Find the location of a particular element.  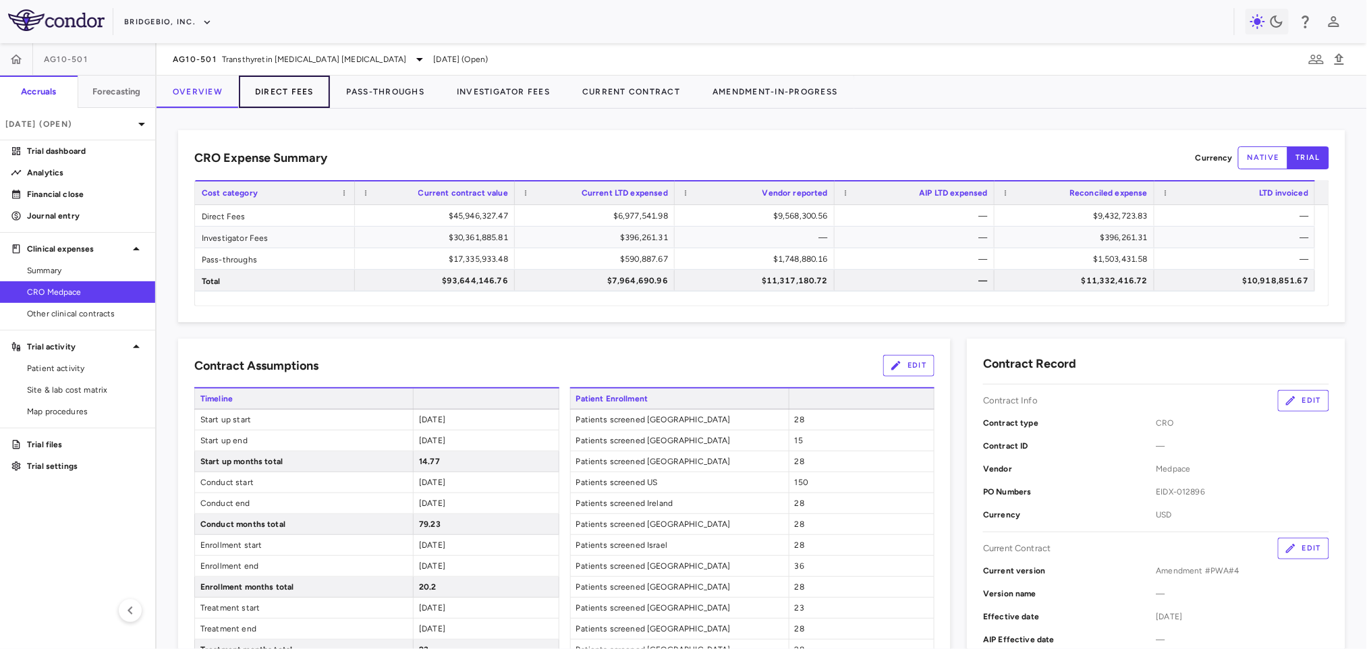

p: AIP Effective date is located at coordinates (1070, 640).